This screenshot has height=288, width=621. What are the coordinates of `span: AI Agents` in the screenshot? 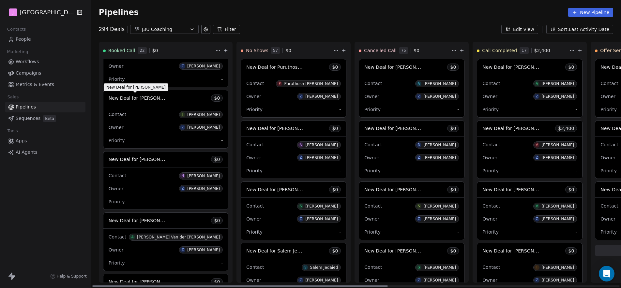 It's located at (26, 152).